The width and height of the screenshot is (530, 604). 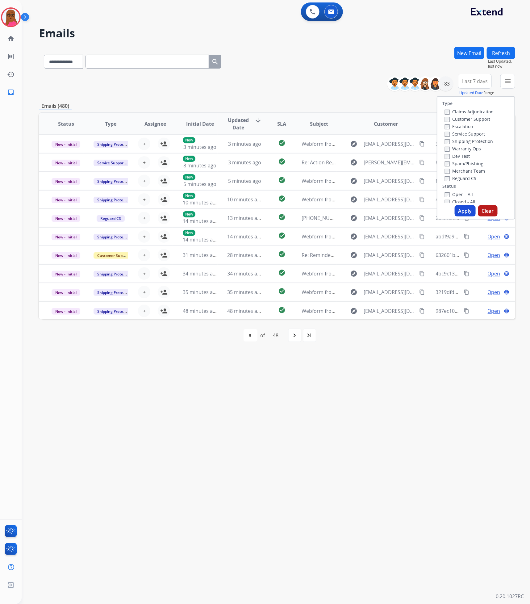 I want to click on mat-icon: home, so click(x=11, y=39).